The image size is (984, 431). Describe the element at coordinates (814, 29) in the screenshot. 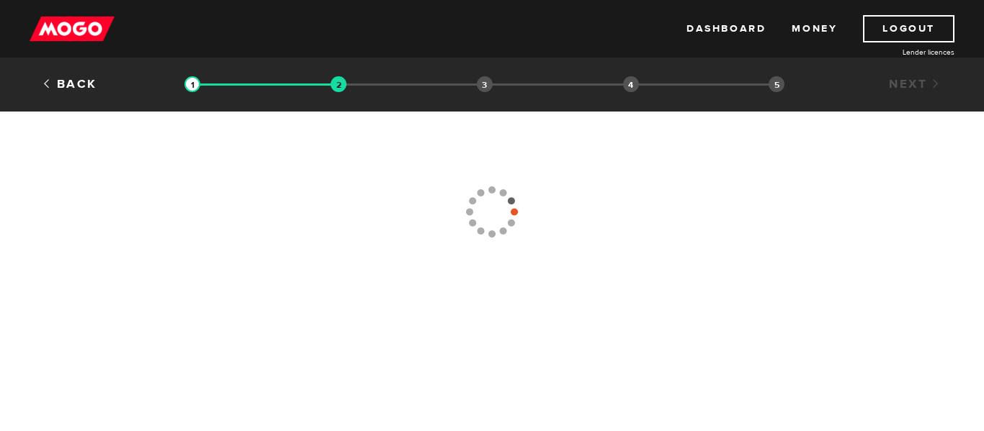

I see `a: Money` at that location.